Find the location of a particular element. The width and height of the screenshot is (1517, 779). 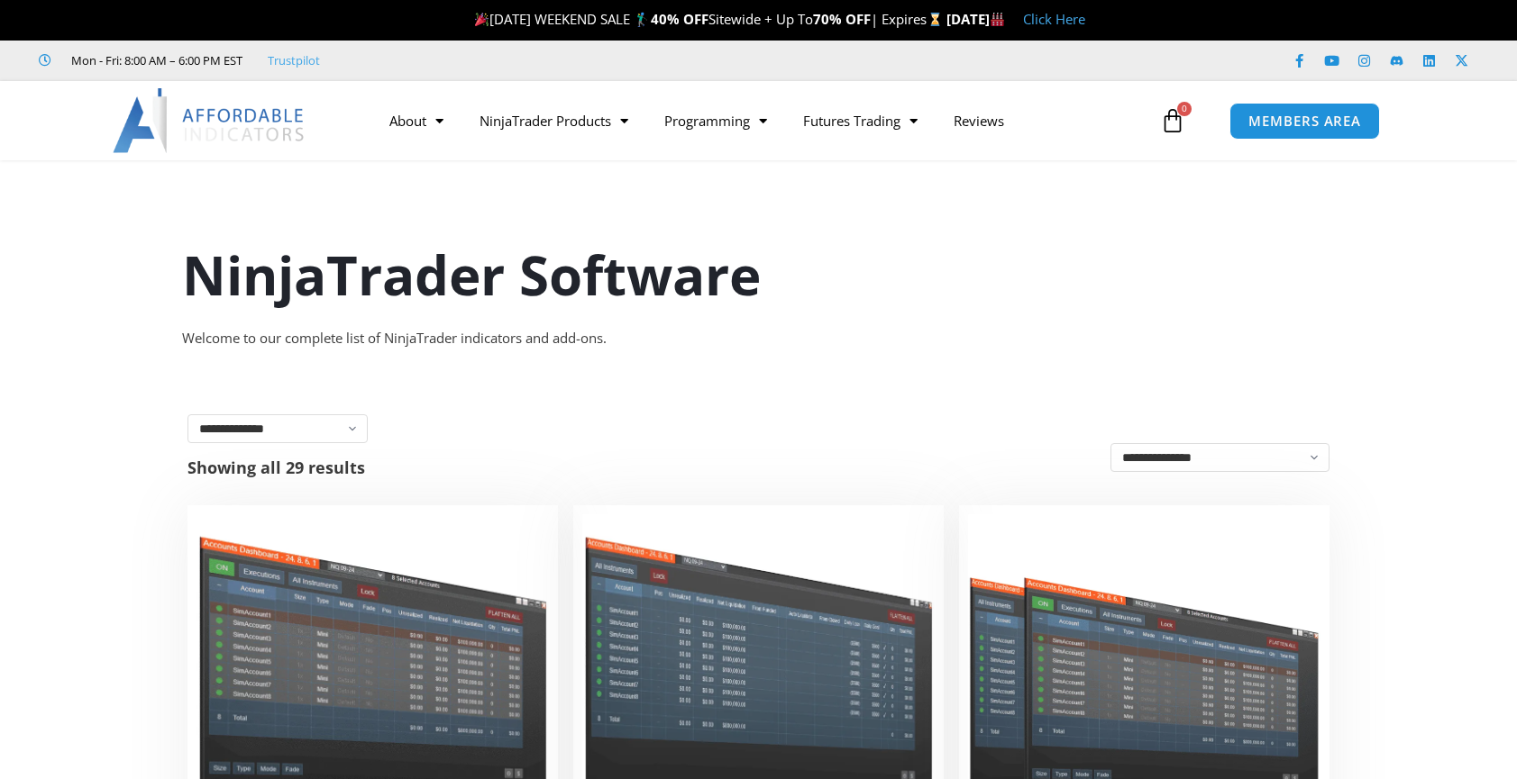

select: Shop order is located at coordinates (1219, 458).